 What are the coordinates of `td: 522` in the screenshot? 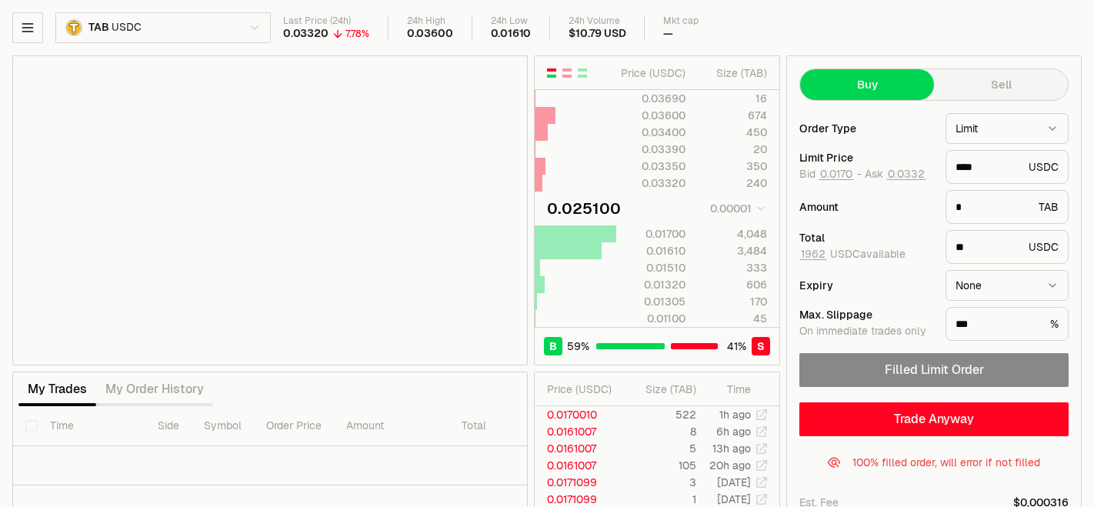 It's located at (660, 415).